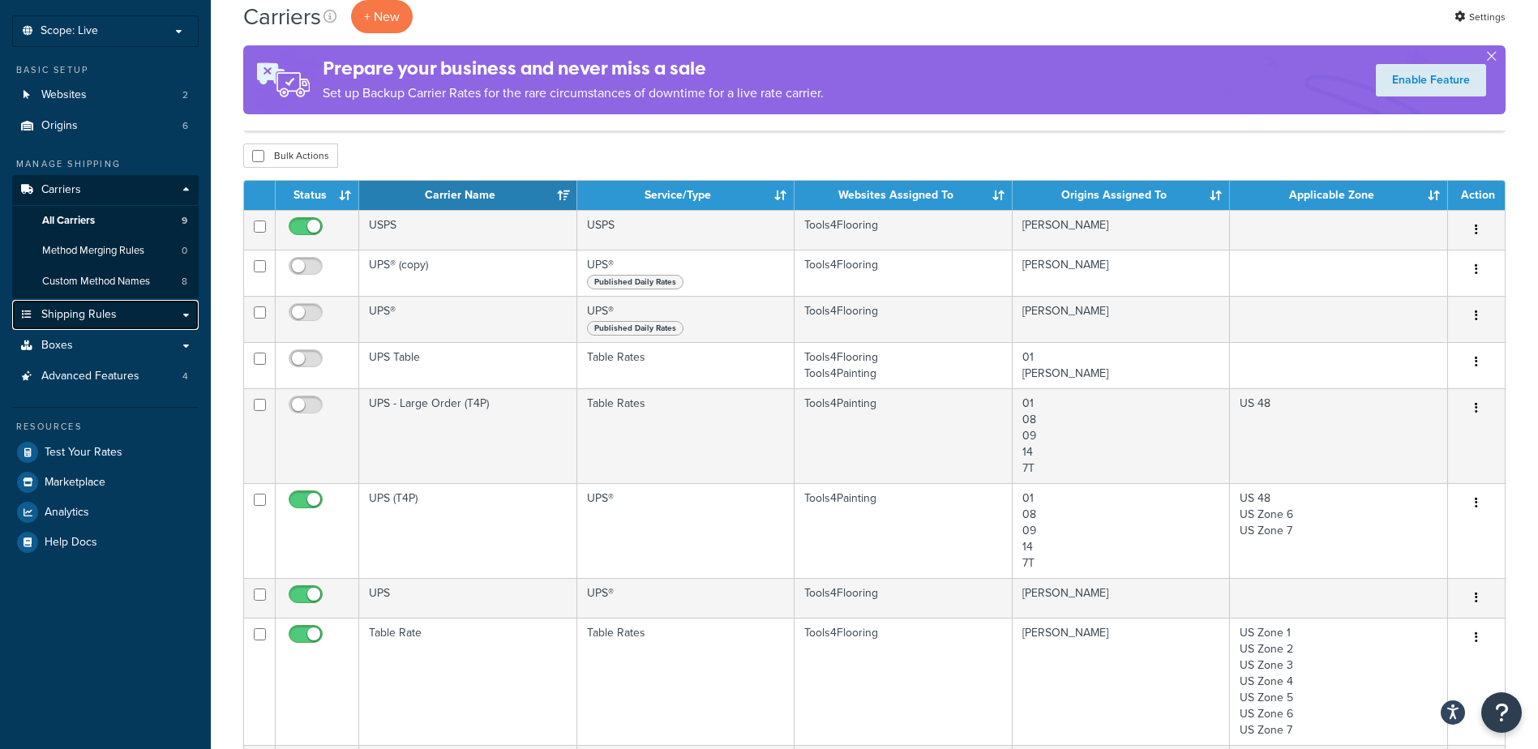 This screenshot has height=749, width=1538. Describe the element at coordinates (468, 435) in the screenshot. I see `td: UPS - Large Order (T4P)` at that location.